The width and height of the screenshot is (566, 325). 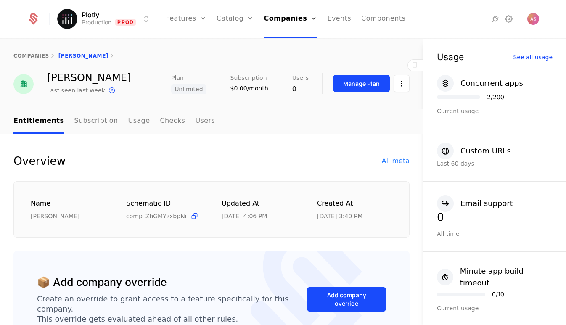 What do you see at coordinates (205, 121) in the screenshot?
I see `a: Users` at bounding box center [205, 121].